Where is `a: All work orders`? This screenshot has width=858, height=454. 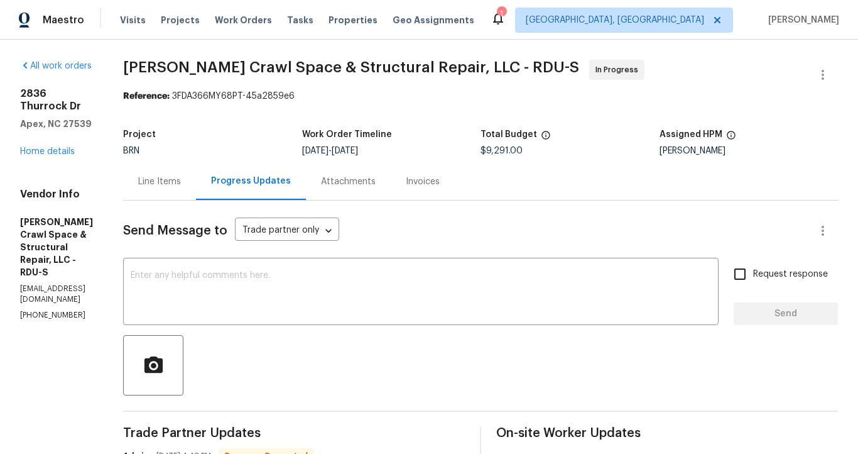
a: All work orders is located at coordinates (56, 66).